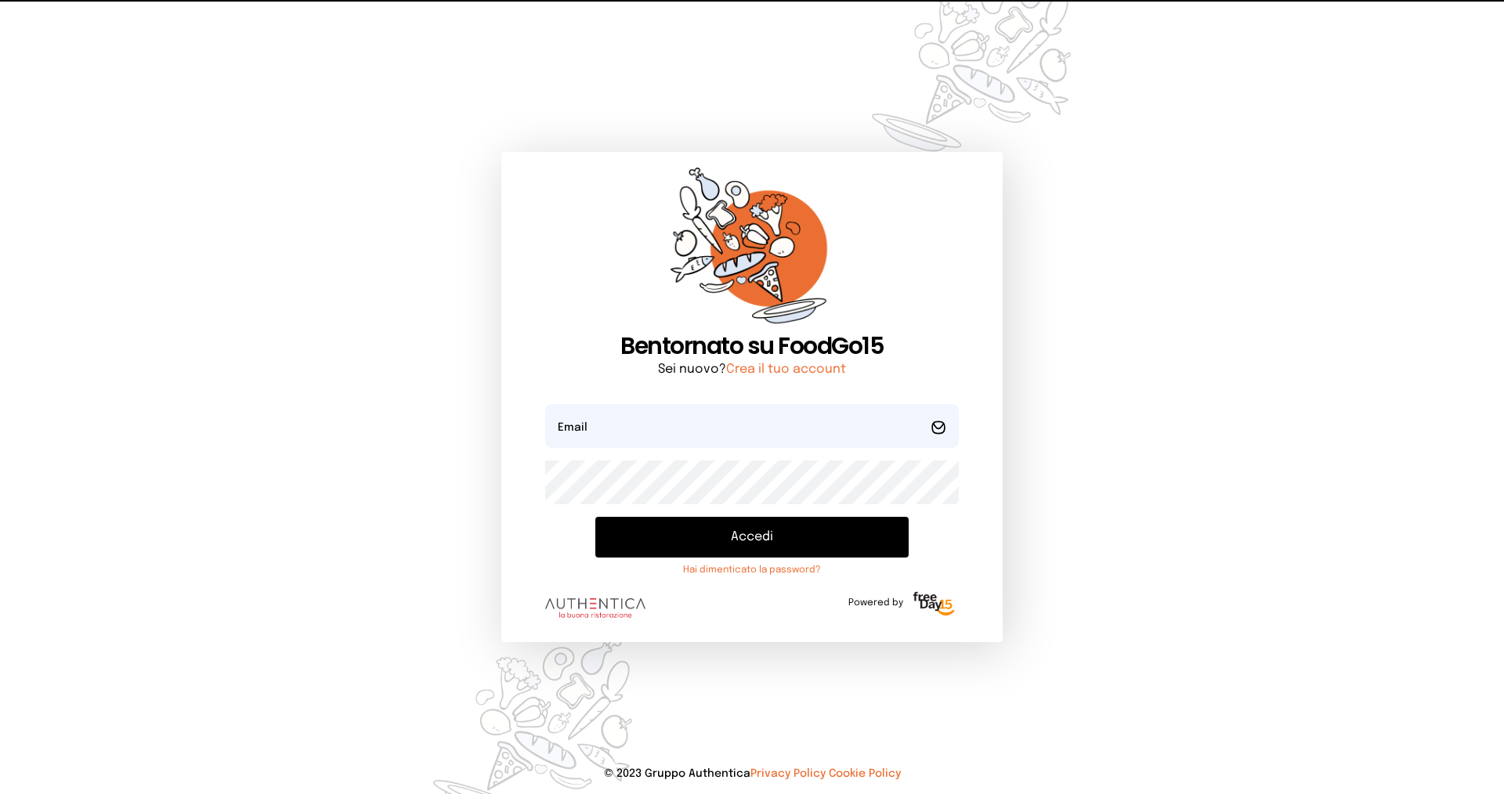 The image size is (1504, 794). Describe the element at coordinates (865, 774) in the screenshot. I see `a: Cookie Policy` at that location.